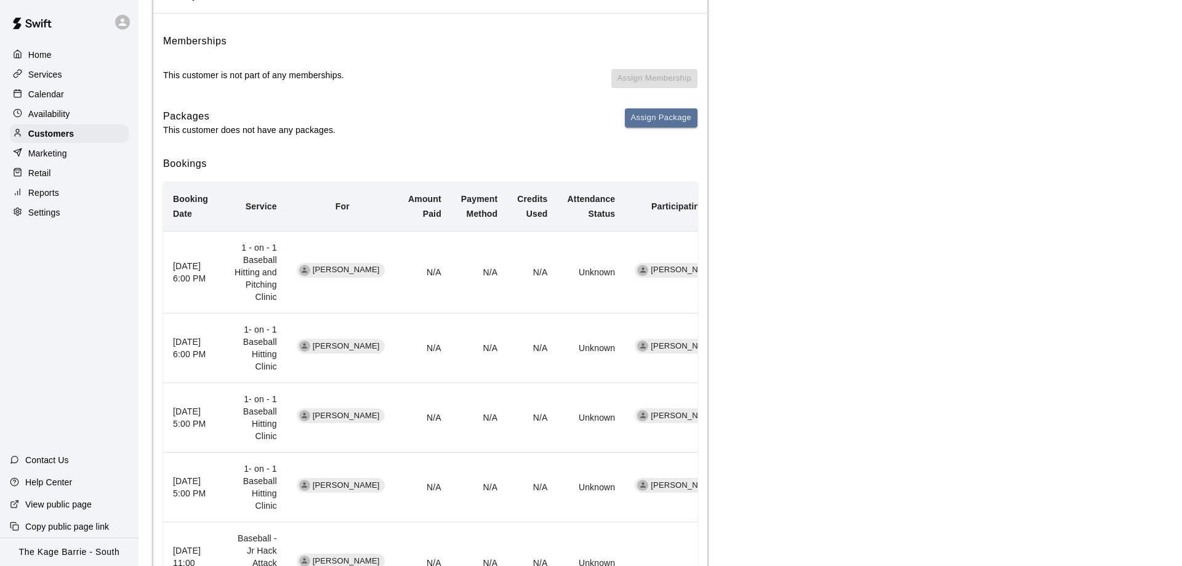 The height and width of the screenshot is (566, 1182). Describe the element at coordinates (45, 74) in the screenshot. I see `p: Services` at that location.